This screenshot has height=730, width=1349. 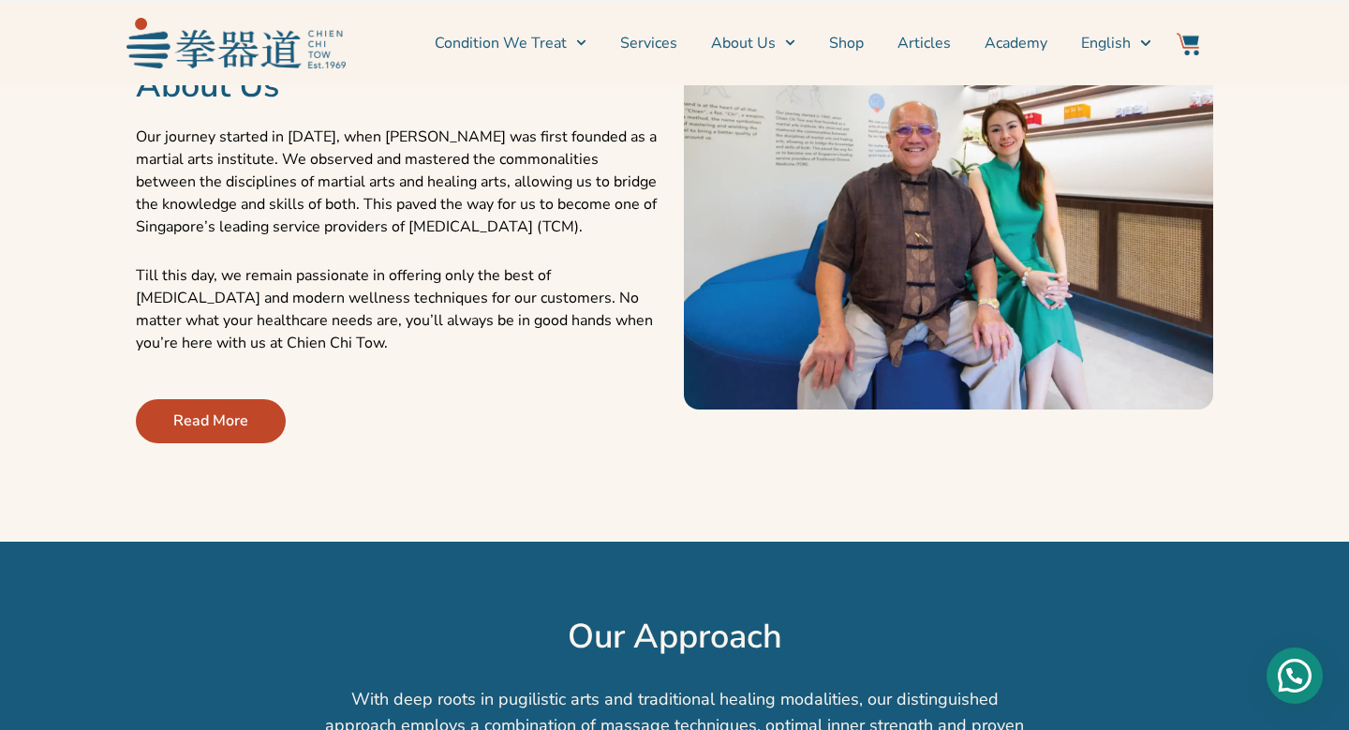 I want to click on span: Read More, so click(x=211, y=421).